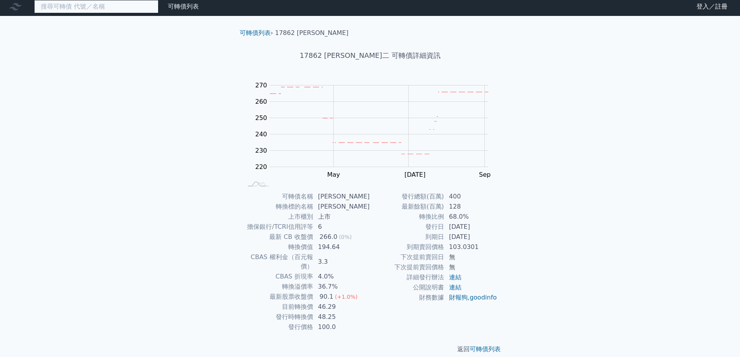 The image size is (740, 357). What do you see at coordinates (261, 167) in the screenshot?
I see `tspan: 220` at bounding box center [261, 167].